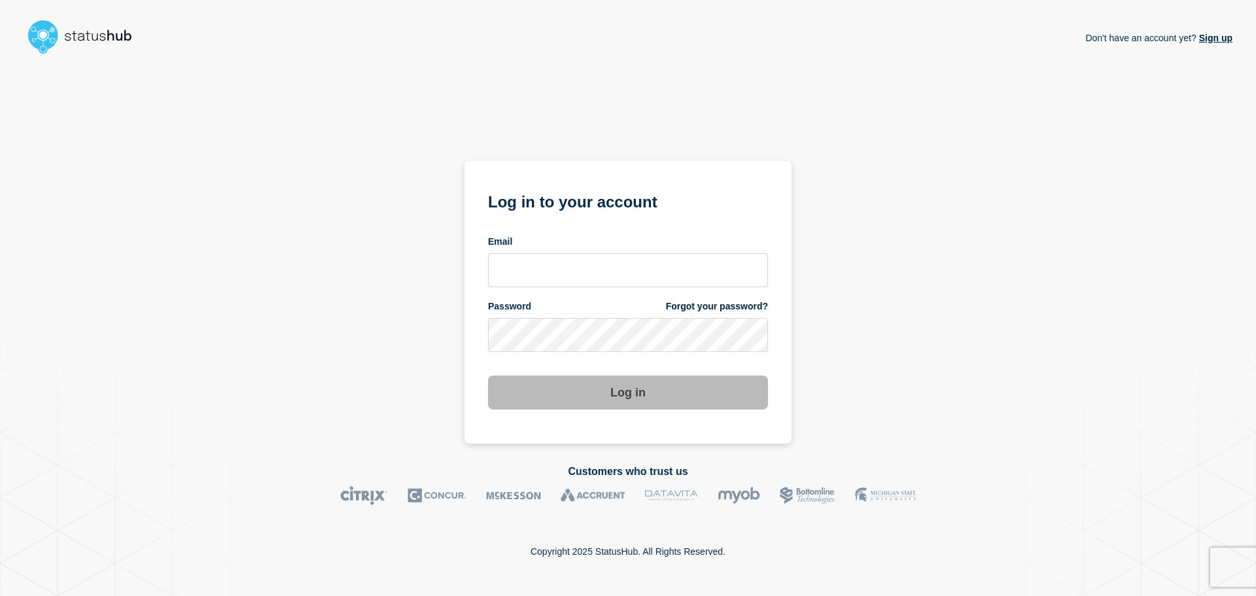 The image size is (1256, 596). What do you see at coordinates (628, 551) in the screenshot?
I see `p: Copyright 2025 StatusHub. All Rights Reserved.` at bounding box center [628, 551].